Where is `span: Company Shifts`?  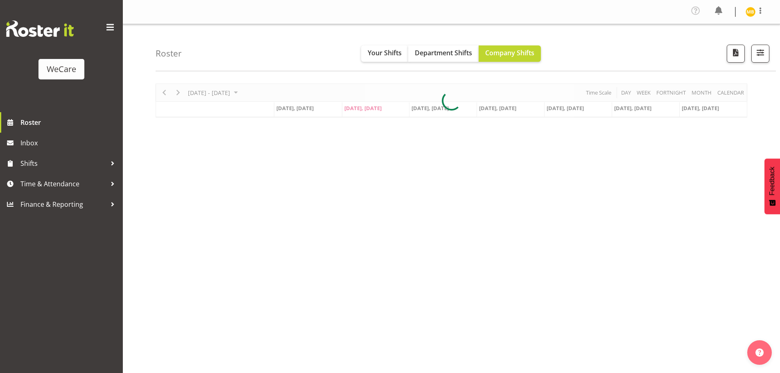
span: Company Shifts is located at coordinates (510, 53).